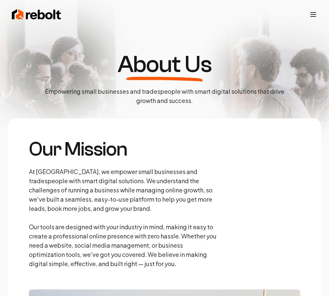  Describe the element at coordinates (313, 14) in the screenshot. I see `button: Toggle mobile menu` at that location.